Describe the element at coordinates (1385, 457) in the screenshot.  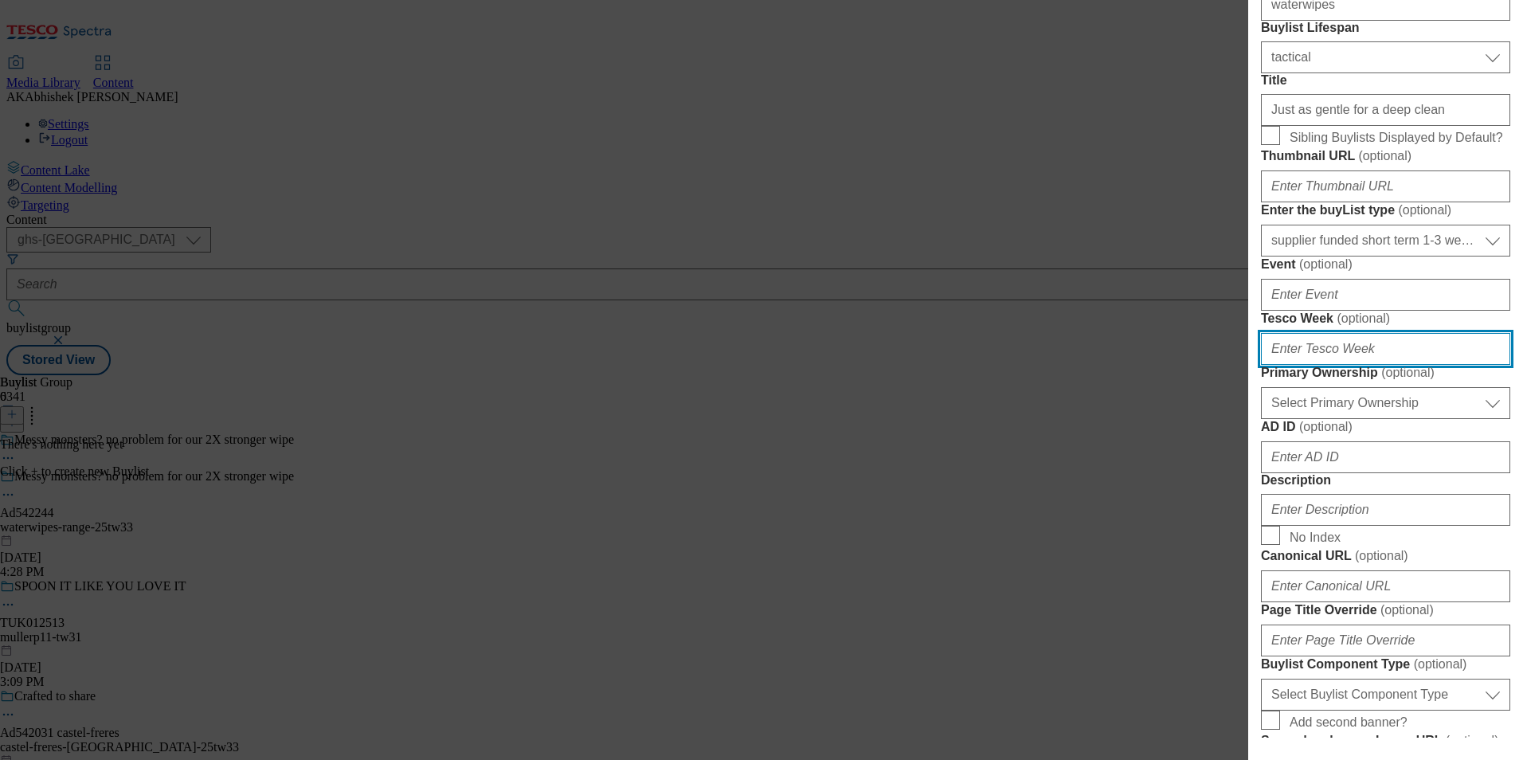
I see `input: Enter AD ID` at that location.